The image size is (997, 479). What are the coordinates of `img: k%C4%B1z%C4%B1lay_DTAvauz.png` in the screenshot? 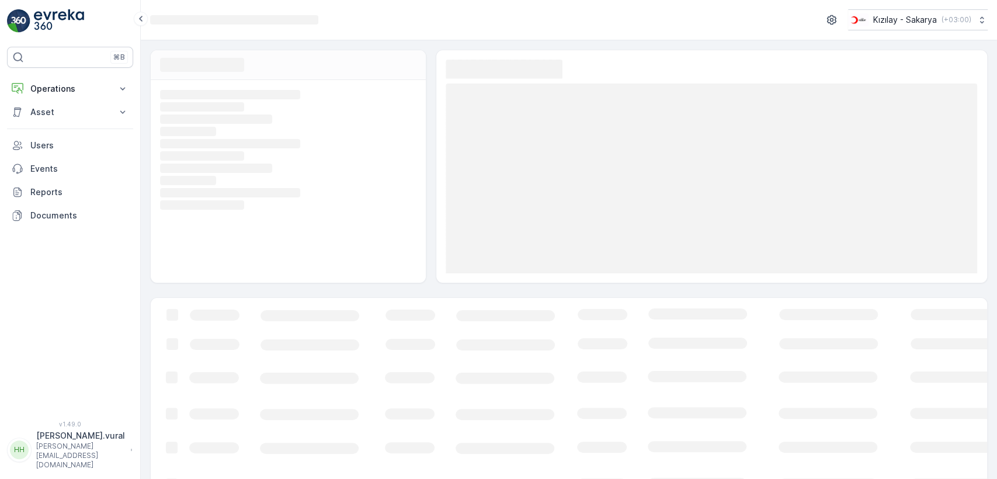 It's located at (858, 20).